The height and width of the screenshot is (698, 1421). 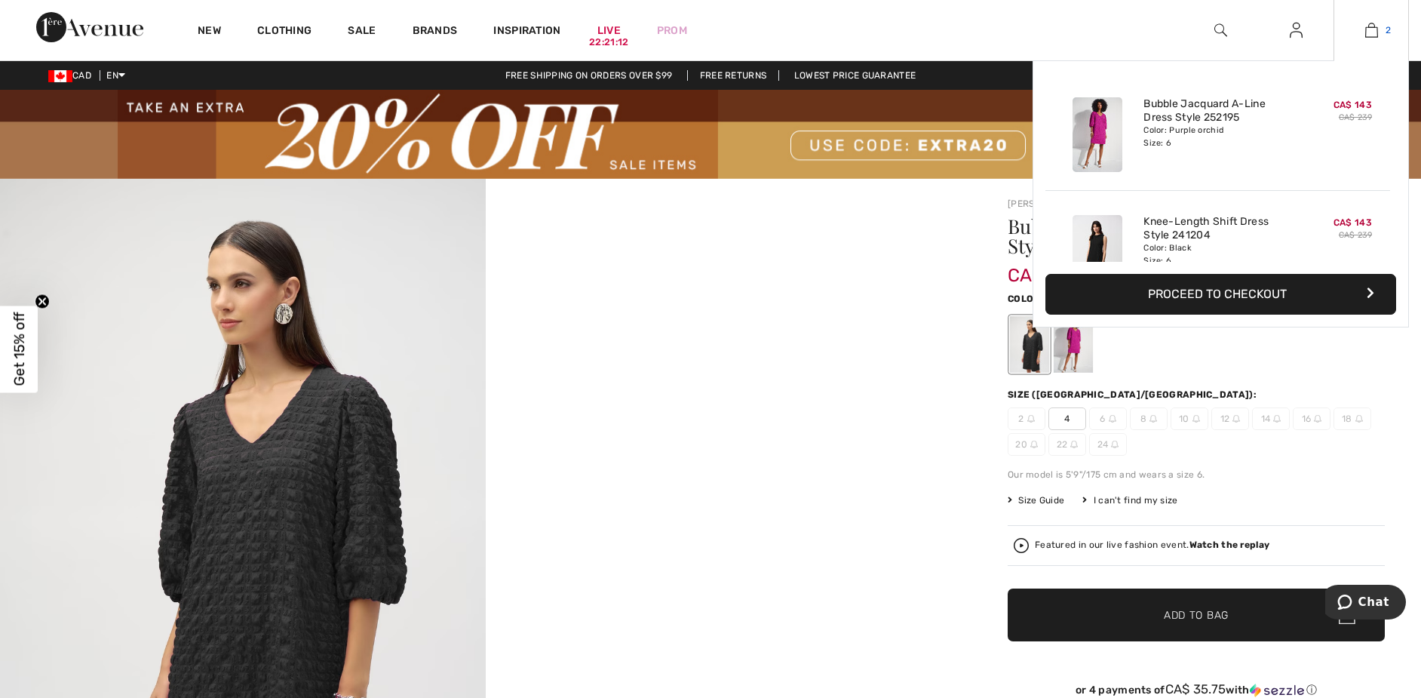 I want to click on h1: Bubble Jacquard A-line Dress Style 252195, so click(x=1165, y=236).